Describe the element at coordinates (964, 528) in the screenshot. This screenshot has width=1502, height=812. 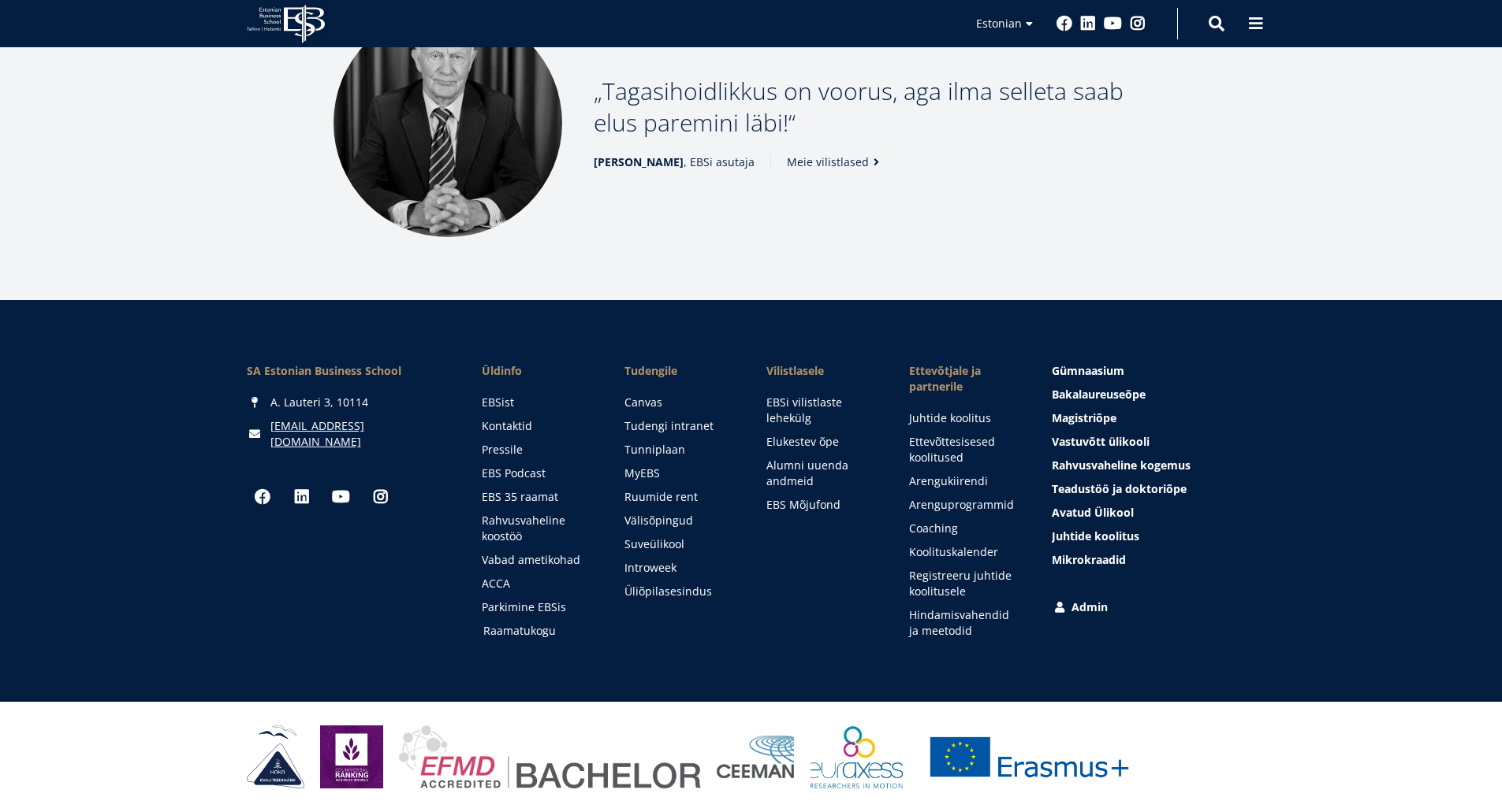
I see `a: Coaching` at that location.